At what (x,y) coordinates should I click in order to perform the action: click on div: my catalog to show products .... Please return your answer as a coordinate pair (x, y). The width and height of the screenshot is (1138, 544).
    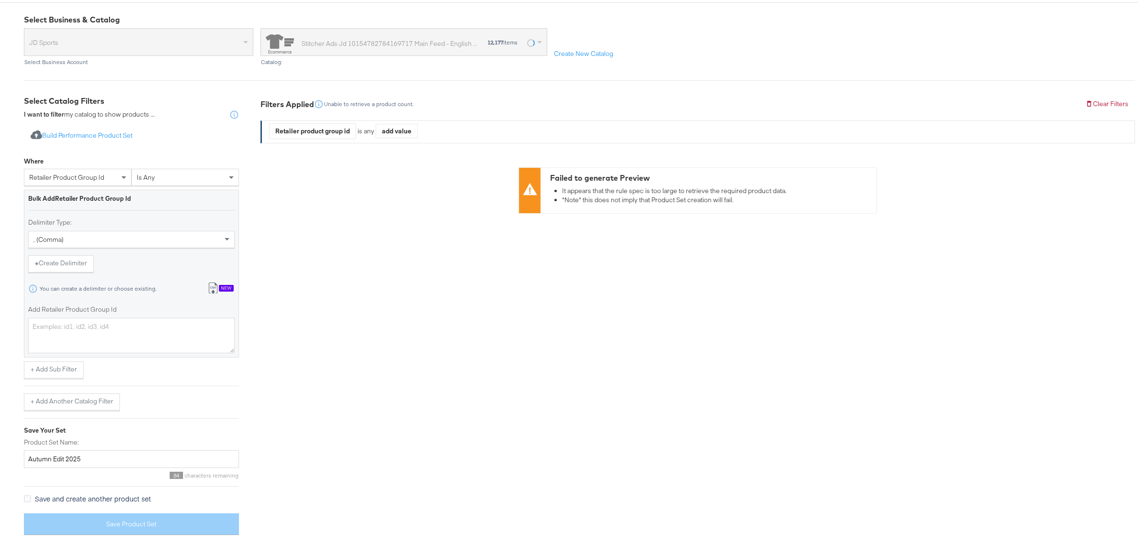
    Looking at the image, I should click on (89, 112).